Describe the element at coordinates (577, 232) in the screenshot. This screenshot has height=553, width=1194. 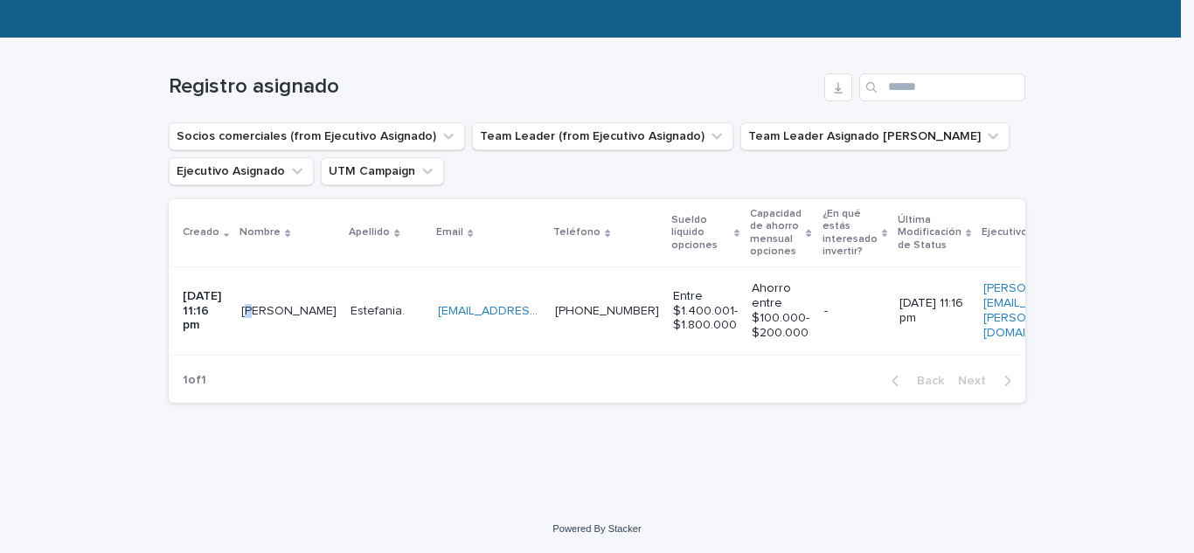
I see `p: Teléfono` at that location.